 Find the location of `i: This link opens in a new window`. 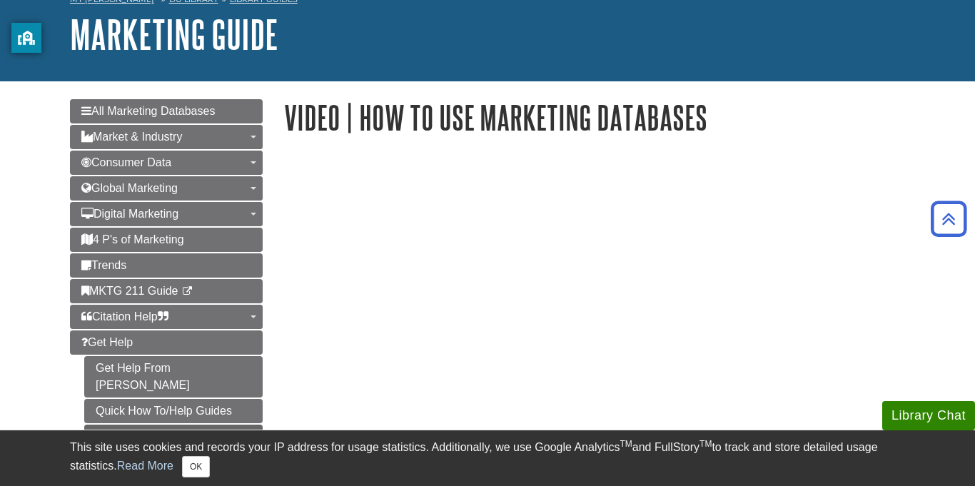

i: This link opens in a new window is located at coordinates (187, 291).